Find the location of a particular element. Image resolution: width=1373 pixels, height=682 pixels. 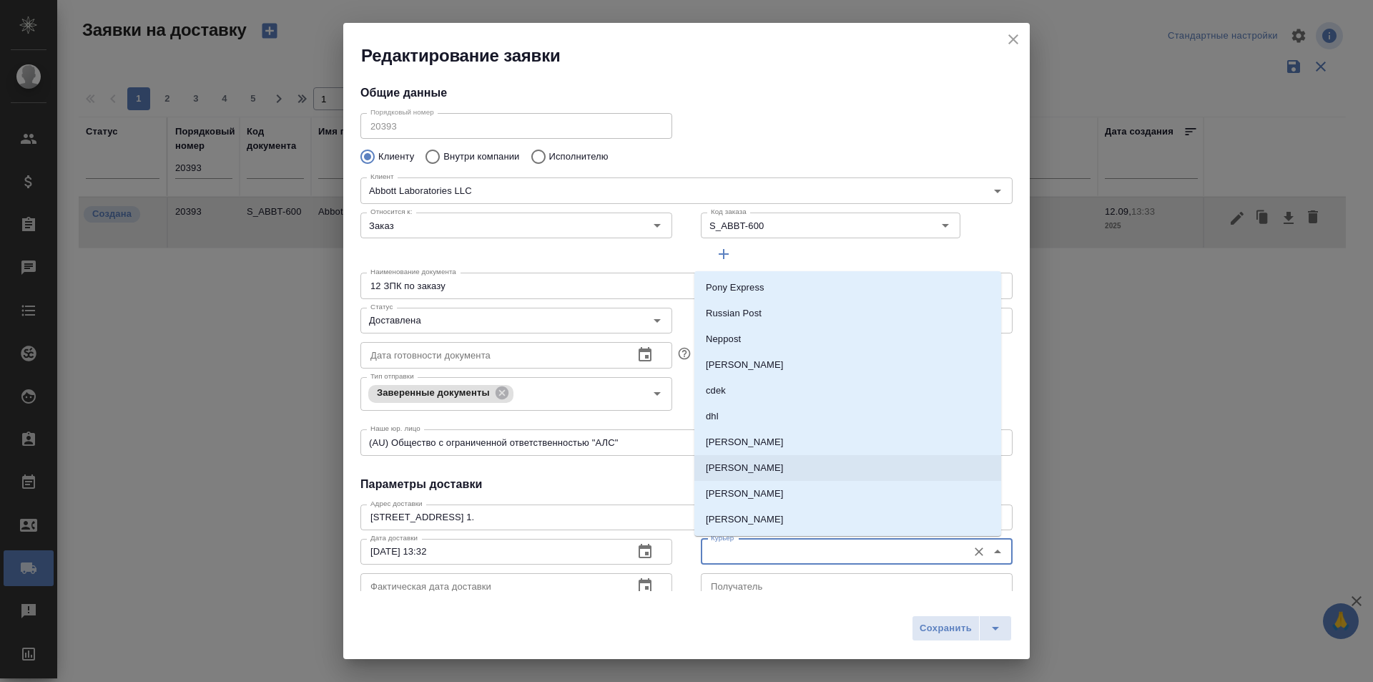

p: dhl is located at coordinates (712, 416).